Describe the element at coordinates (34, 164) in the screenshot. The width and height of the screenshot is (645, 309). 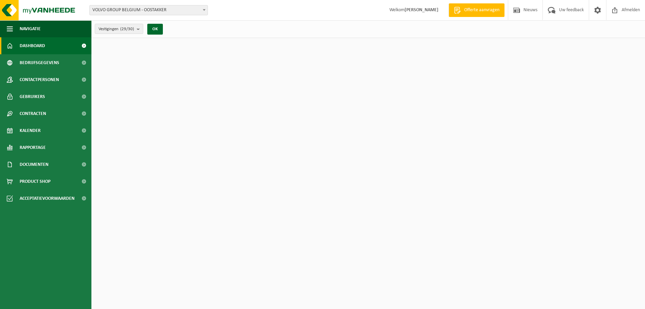
I see `span: Documenten` at that location.